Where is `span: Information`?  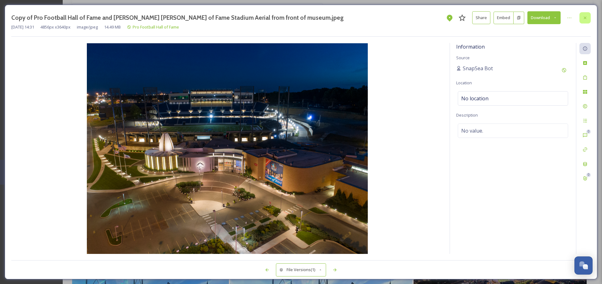
span: Information is located at coordinates (470, 47).